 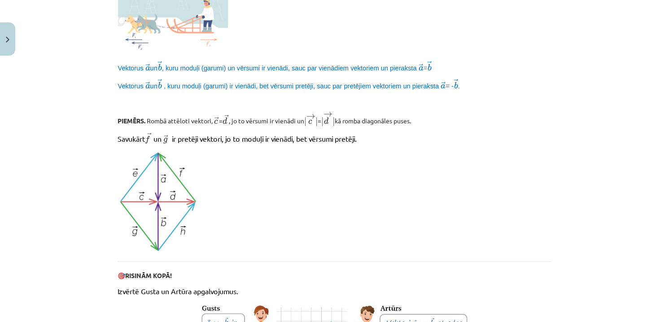 What do you see at coordinates (158, 139) in the screenshot?
I see `span: un` at bounding box center [158, 139].